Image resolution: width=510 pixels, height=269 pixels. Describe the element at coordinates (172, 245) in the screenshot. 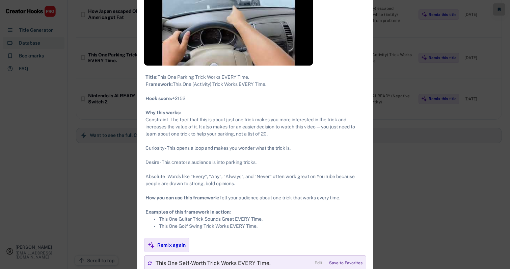

I see `div: Remix again` at that location.